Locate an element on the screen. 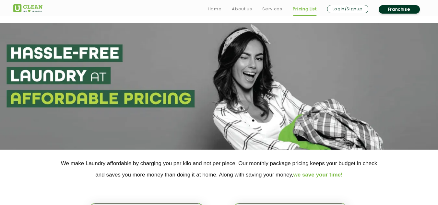 This screenshot has width=438, height=205. a: Services is located at coordinates (272, 9).